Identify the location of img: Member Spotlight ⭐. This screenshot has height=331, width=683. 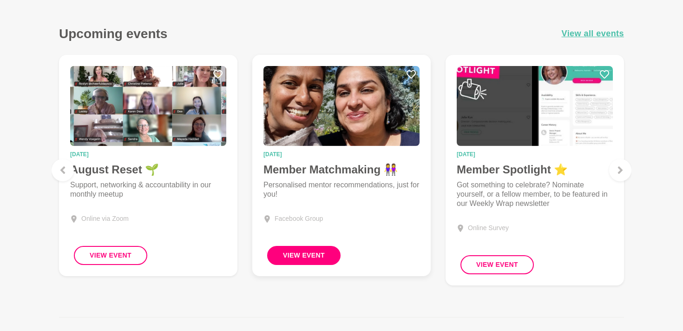
(535, 106).